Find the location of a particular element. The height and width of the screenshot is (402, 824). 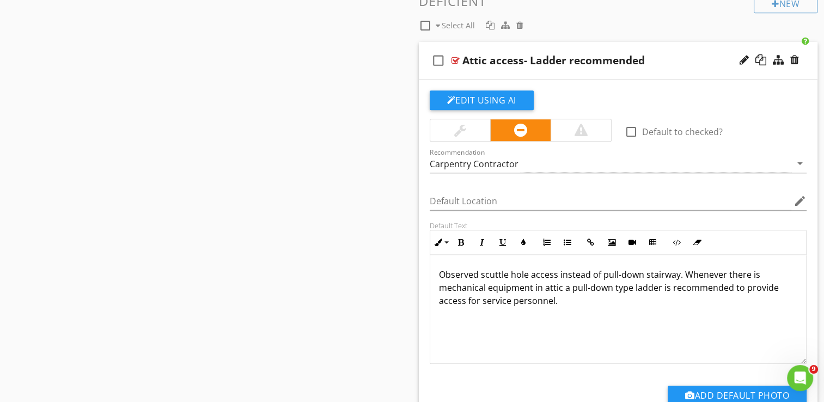

button: Insert Link (Ctrl+K) is located at coordinates (591, 242).